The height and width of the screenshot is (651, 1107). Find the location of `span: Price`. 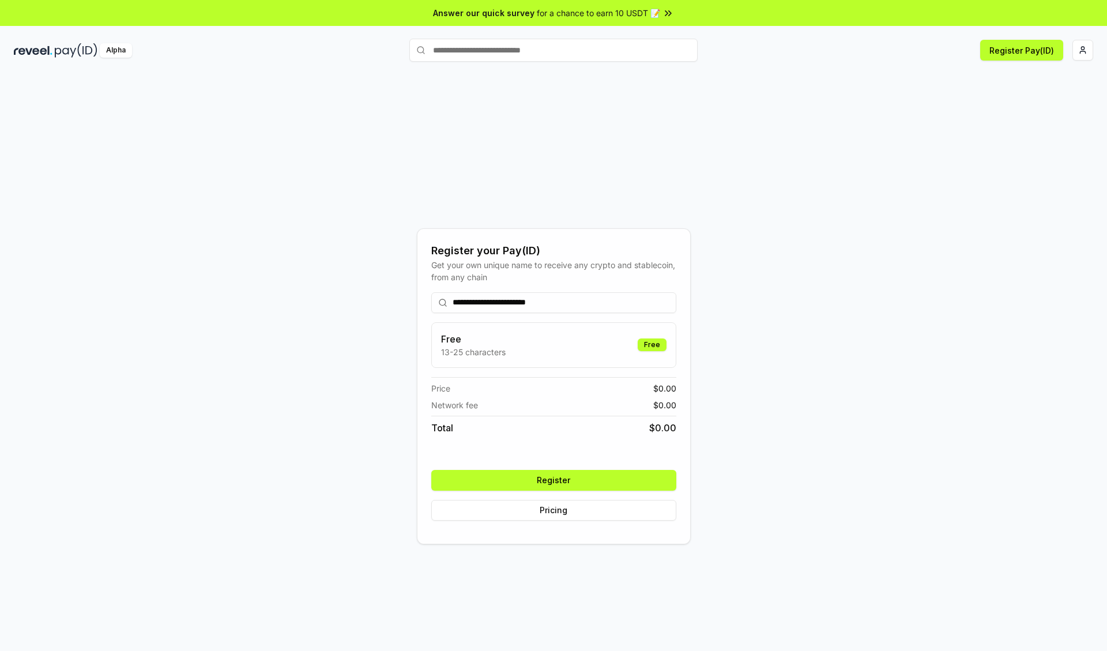

span: Price is located at coordinates (441, 388).